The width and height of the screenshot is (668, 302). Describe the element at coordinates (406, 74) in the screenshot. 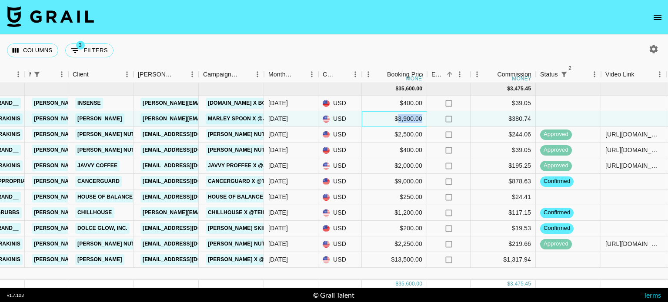

I see `div: Booking Price` at that location.